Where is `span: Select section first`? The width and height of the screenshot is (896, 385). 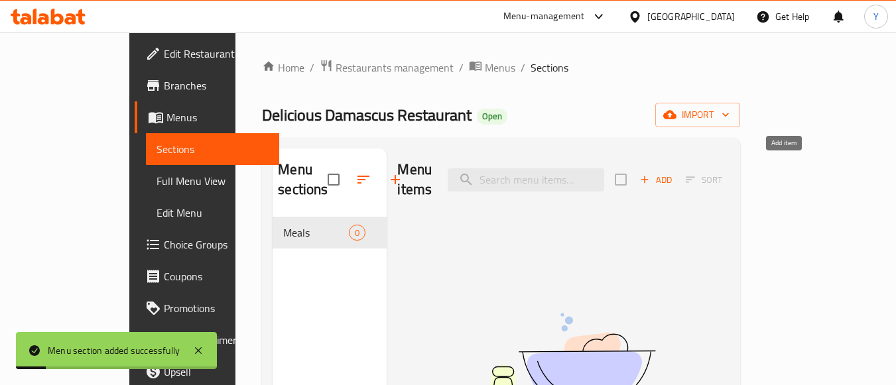 span: Select section first is located at coordinates (704, 180).